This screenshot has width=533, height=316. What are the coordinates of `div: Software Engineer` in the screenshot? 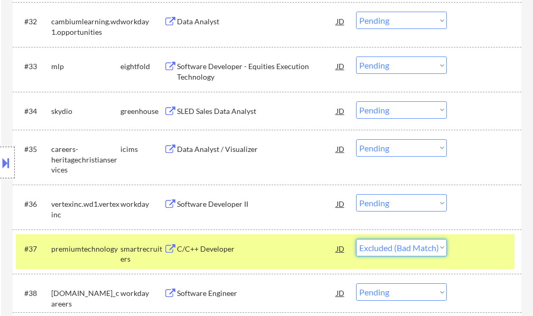 It's located at (257, 294).